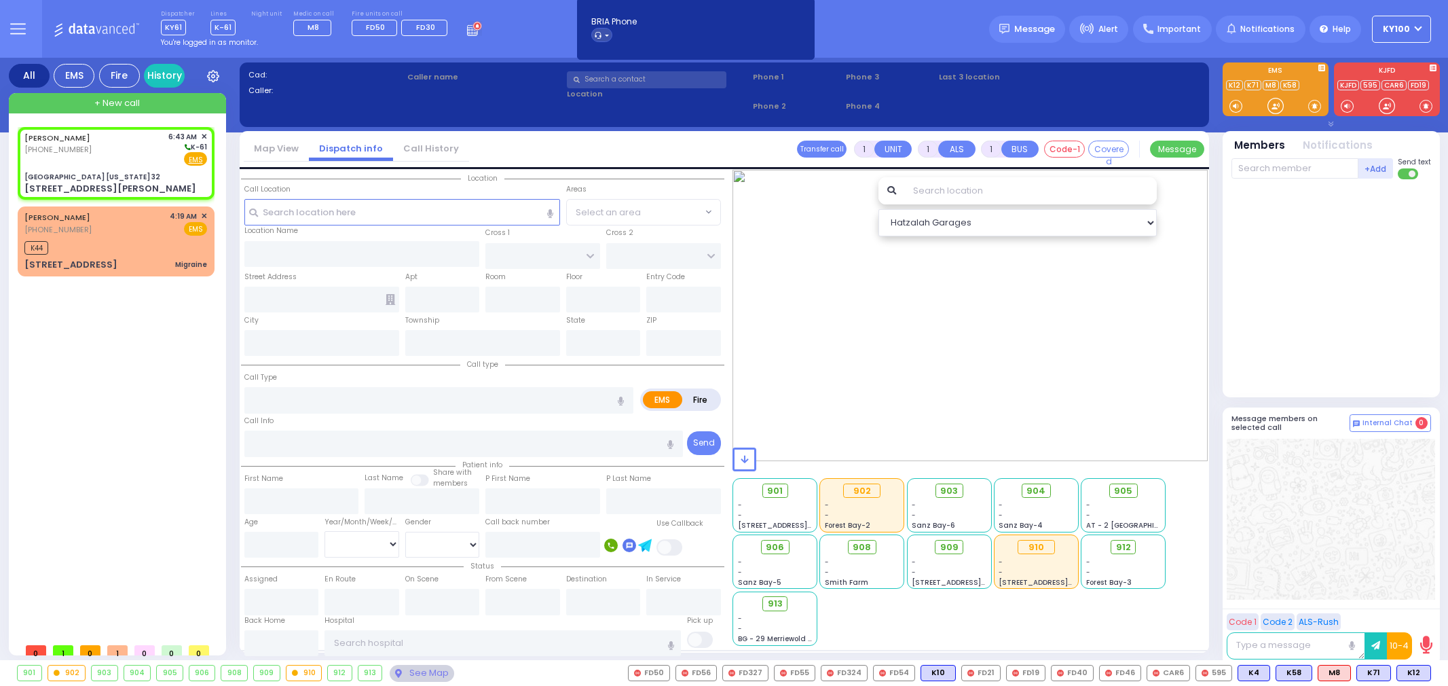 The height and width of the screenshot is (686, 1448). What do you see at coordinates (890, 77) in the screenshot?
I see `span: Phone 3` at bounding box center [890, 77].